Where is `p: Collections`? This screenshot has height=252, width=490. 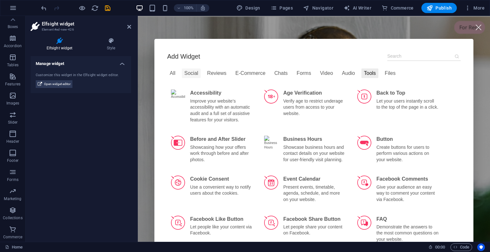
p: Collections is located at coordinates (12, 218).